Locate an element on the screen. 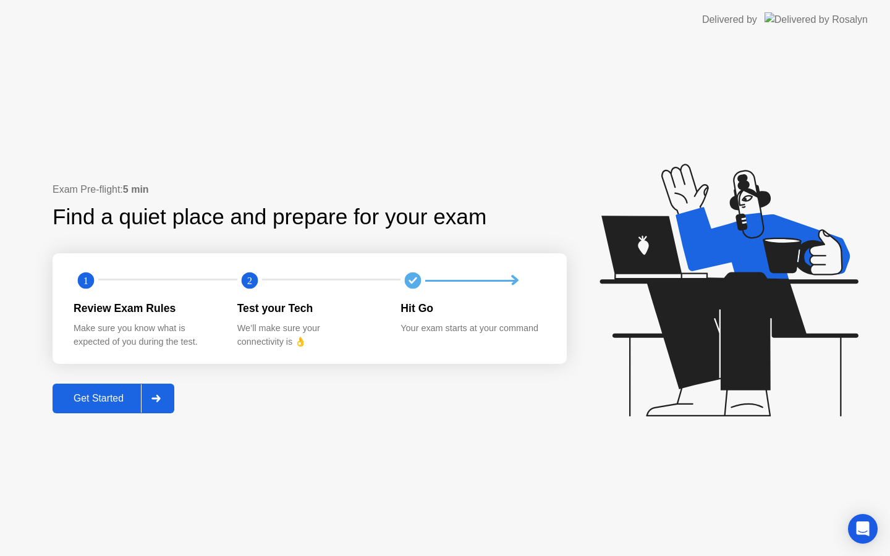  text: 1 is located at coordinates (86, 281).